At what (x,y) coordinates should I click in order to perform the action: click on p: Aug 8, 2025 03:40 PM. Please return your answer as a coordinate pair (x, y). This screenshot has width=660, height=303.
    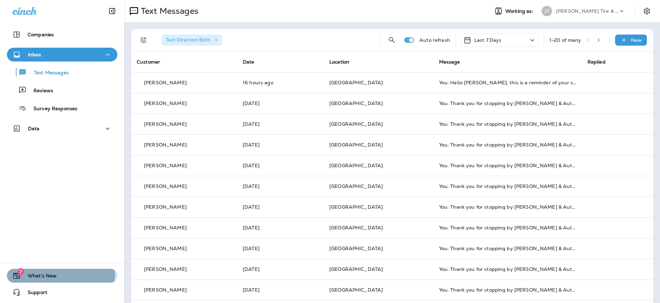
    Looking at the image, I should click on (280, 290).